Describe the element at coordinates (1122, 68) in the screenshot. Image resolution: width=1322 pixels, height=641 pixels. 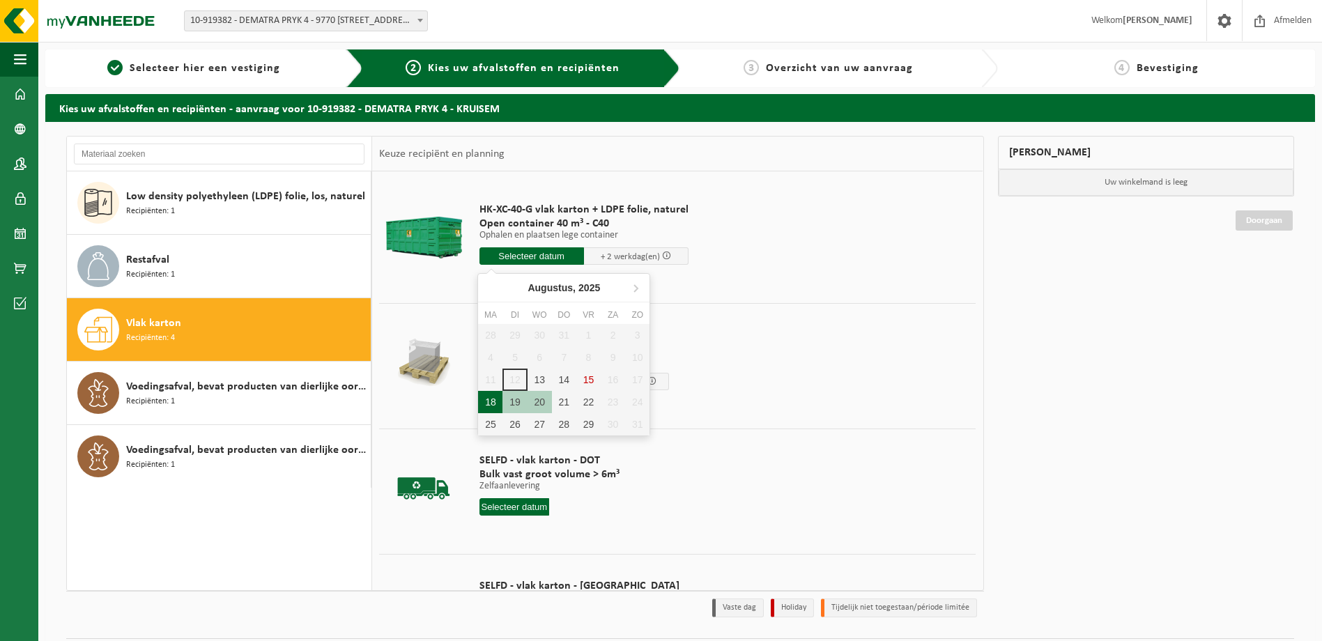
I see `span: 4` at that location.